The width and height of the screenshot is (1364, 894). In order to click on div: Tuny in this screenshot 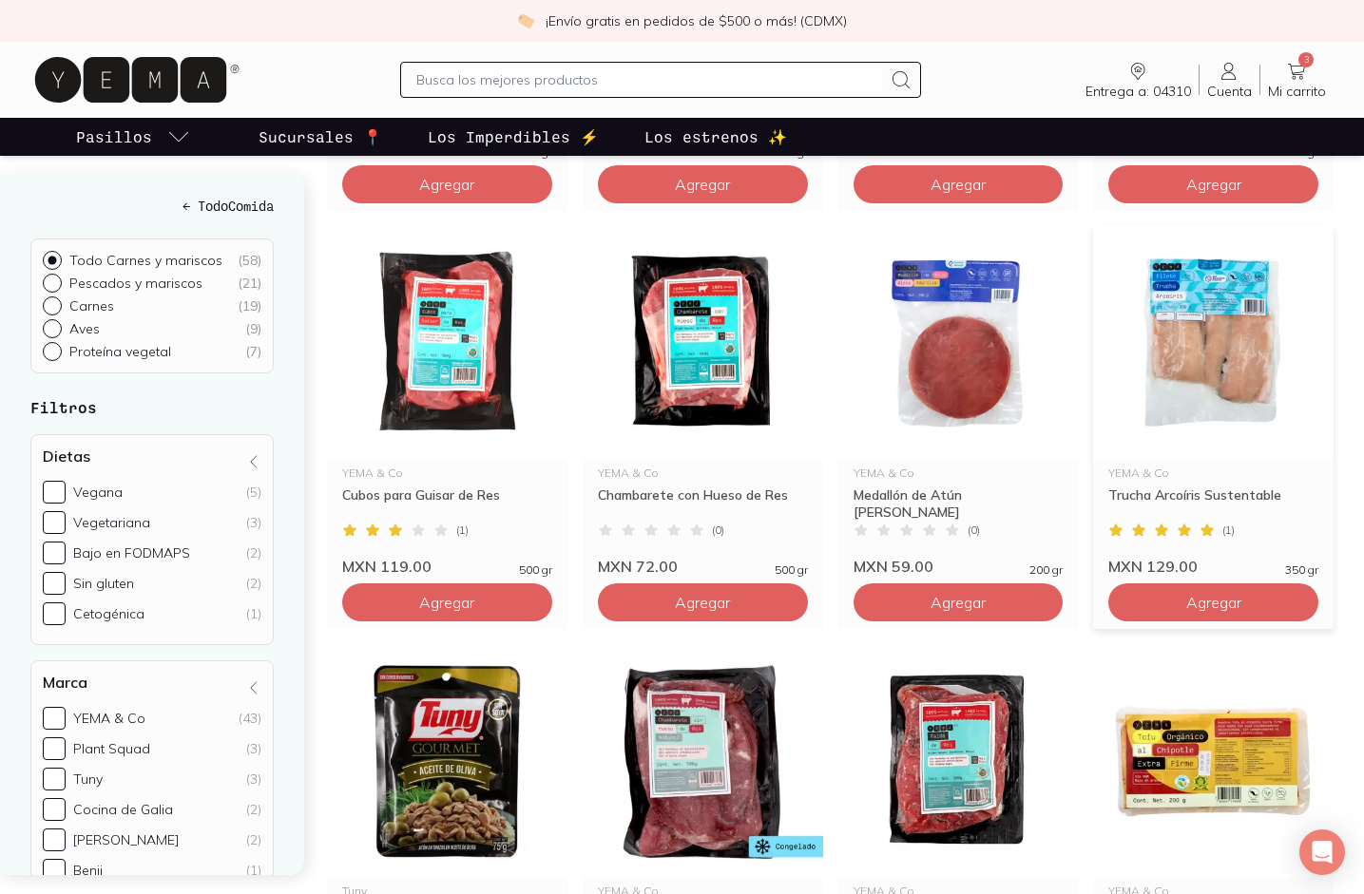, I will do `click(87, 779)`.